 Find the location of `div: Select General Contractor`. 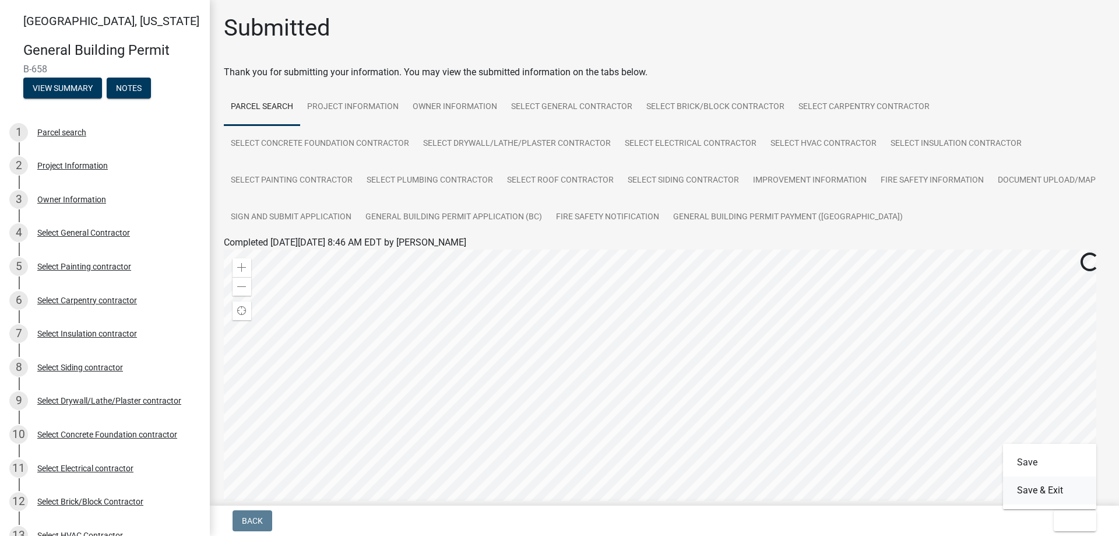

div: Select General Contractor is located at coordinates (83, 233).